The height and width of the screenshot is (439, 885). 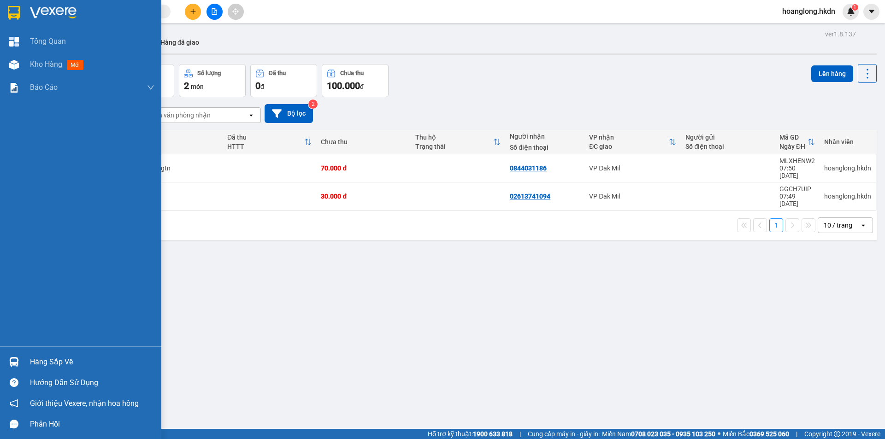 What do you see at coordinates (838, 225) in the screenshot?
I see `div: 10 / trang` at bounding box center [838, 225].